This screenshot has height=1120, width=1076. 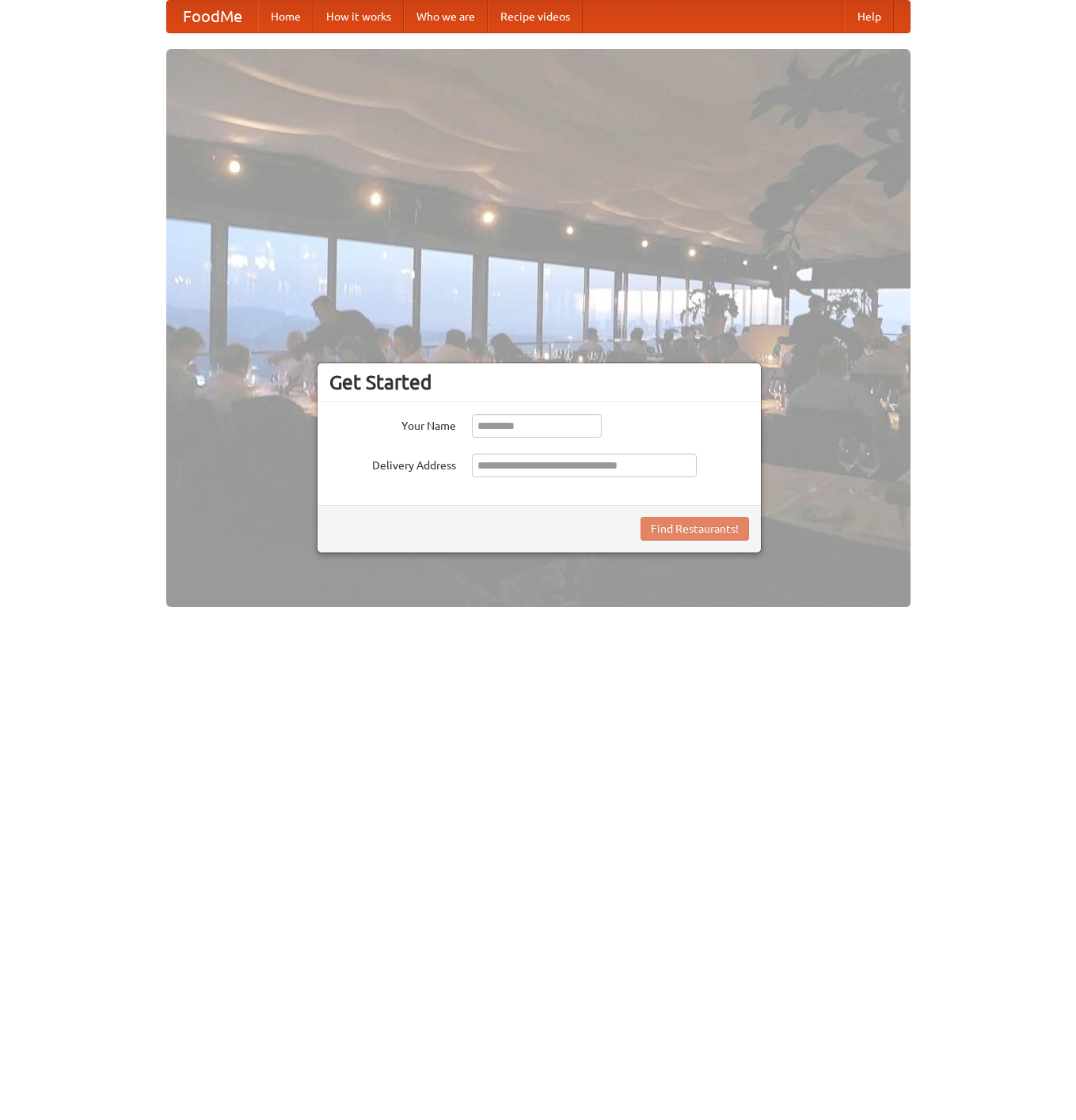 I want to click on a: Recipe videos, so click(x=535, y=16).